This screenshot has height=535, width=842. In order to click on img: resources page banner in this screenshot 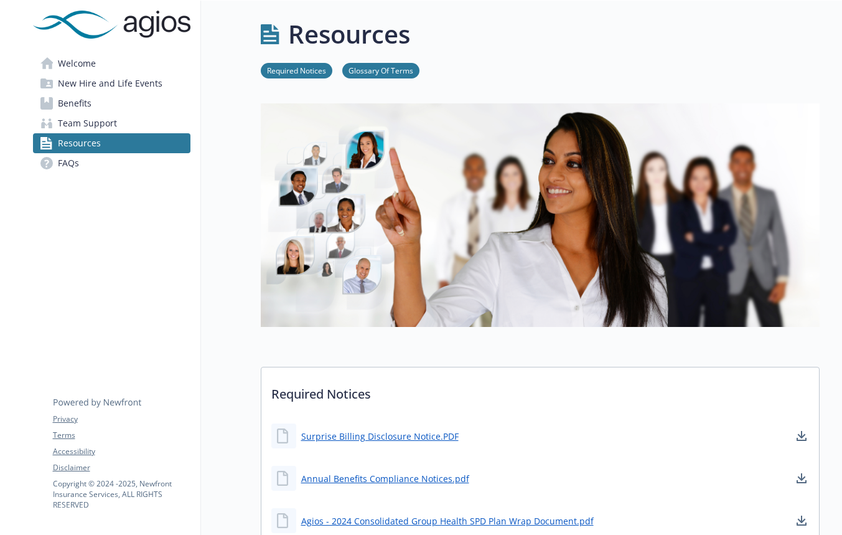, I will do `click(540, 215)`.